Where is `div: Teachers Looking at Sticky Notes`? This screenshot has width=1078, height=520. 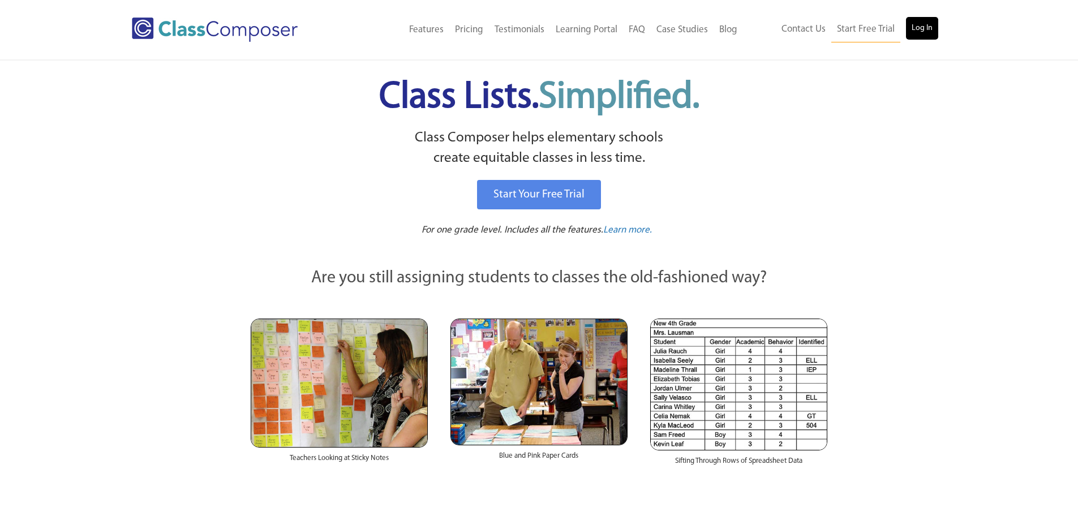 div: Teachers Looking at Sticky Notes is located at coordinates (339, 461).